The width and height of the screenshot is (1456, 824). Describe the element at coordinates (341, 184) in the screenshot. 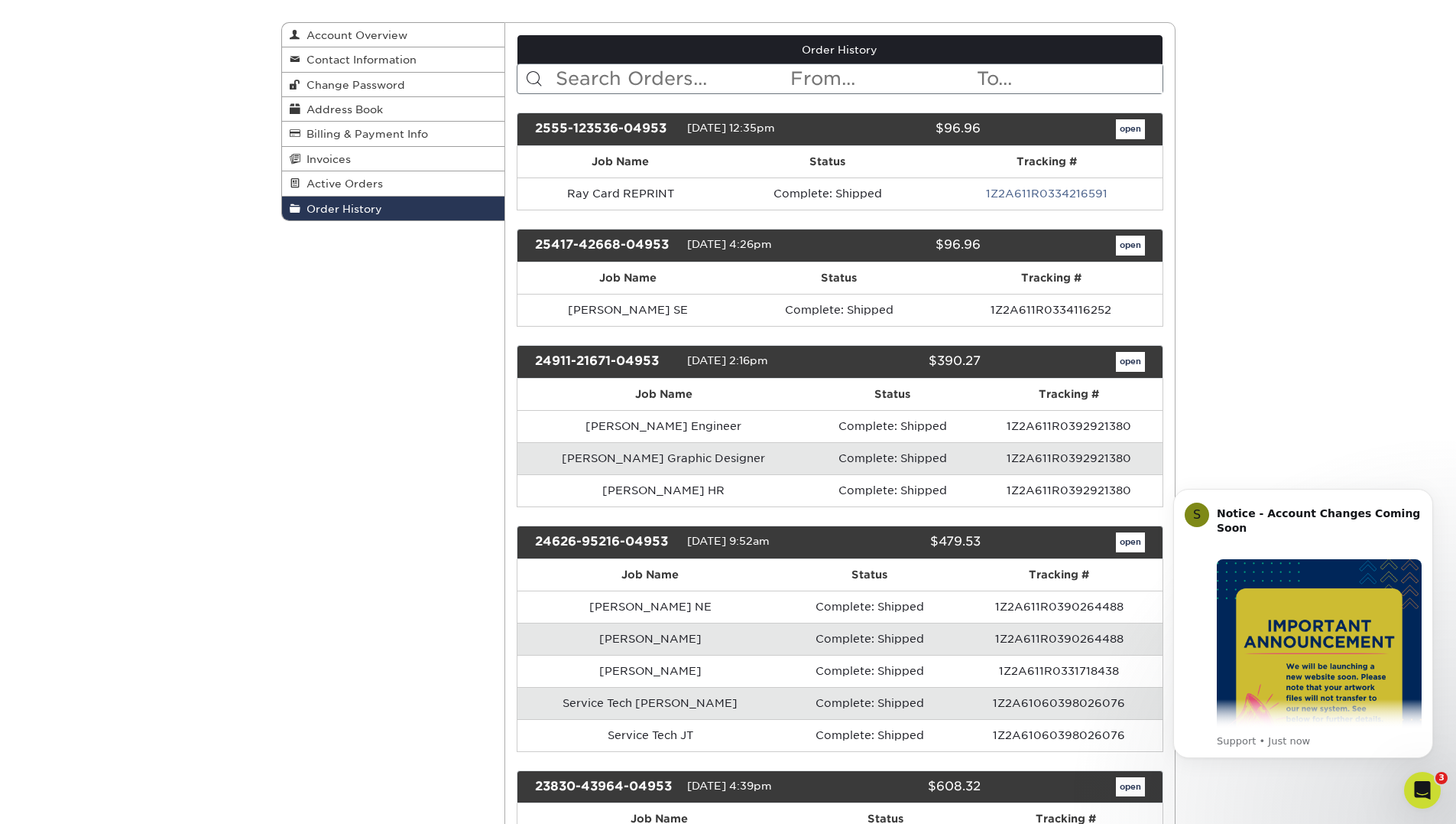

I see `span: Active Orders` at that location.